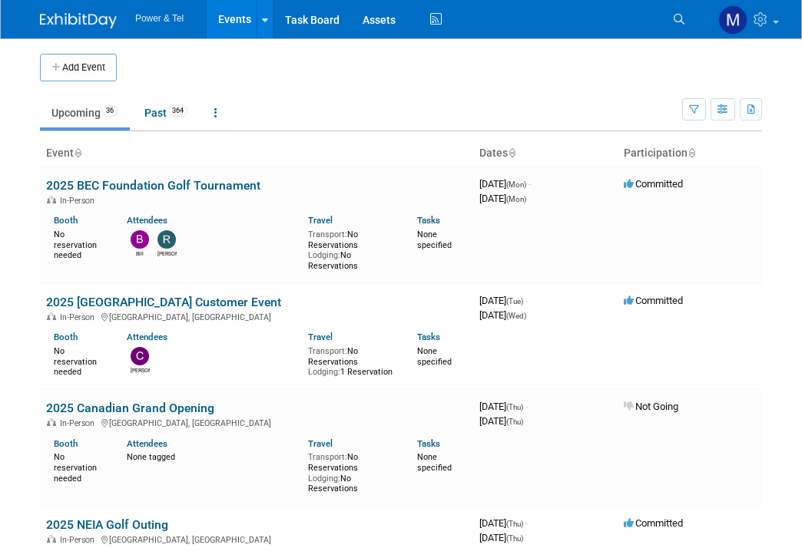 The image size is (802, 548). I want to click on div: No Reservations 1 Reservation, so click(351, 360).